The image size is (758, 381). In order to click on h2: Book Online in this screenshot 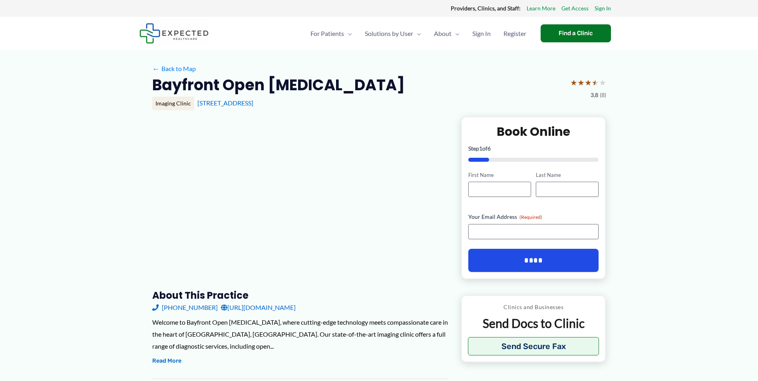, I will do `click(534, 131)`.